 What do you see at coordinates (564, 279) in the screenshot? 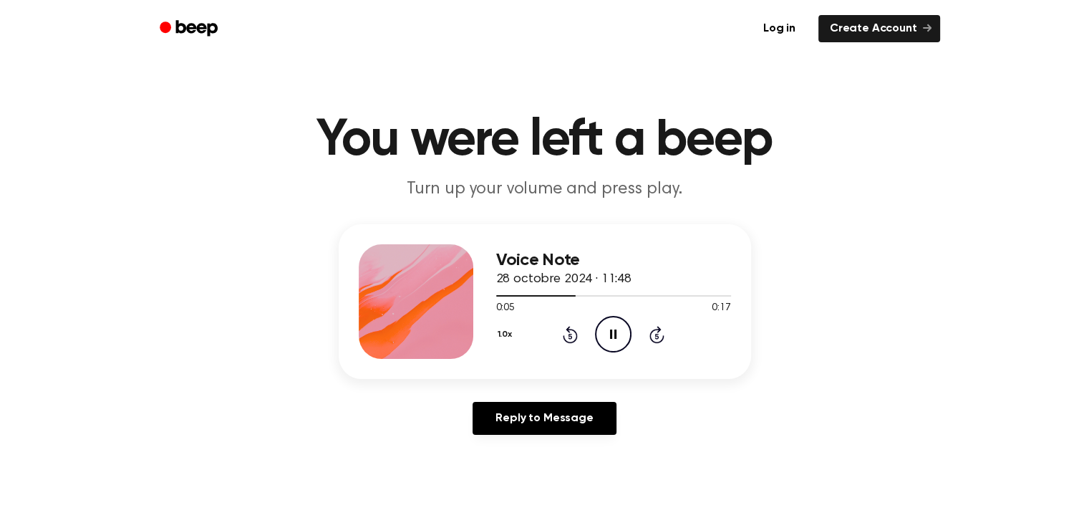
I see `span: 28 octobre 2024 · 11:48` at bounding box center [564, 279].